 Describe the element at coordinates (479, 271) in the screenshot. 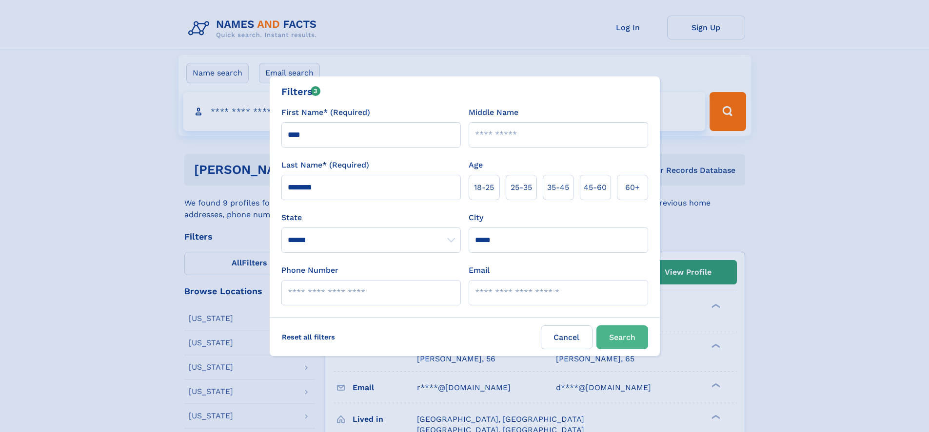

I see `label: Email` at that location.